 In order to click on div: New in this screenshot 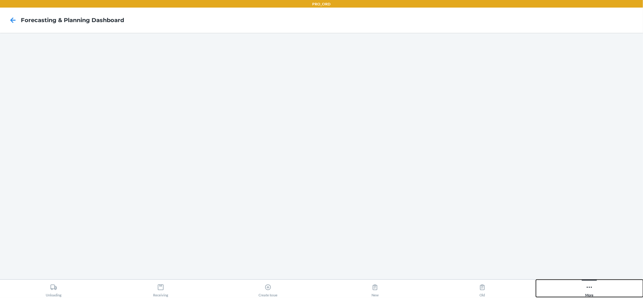, I will do `click(375, 289)`.